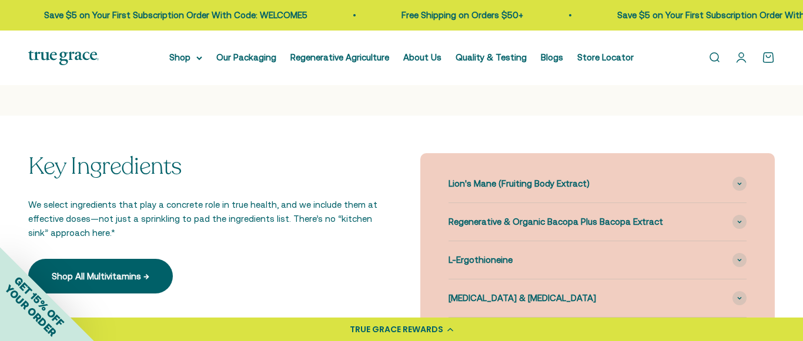  What do you see at coordinates (552, 57) in the screenshot?
I see `a: Blogs` at bounding box center [552, 57].